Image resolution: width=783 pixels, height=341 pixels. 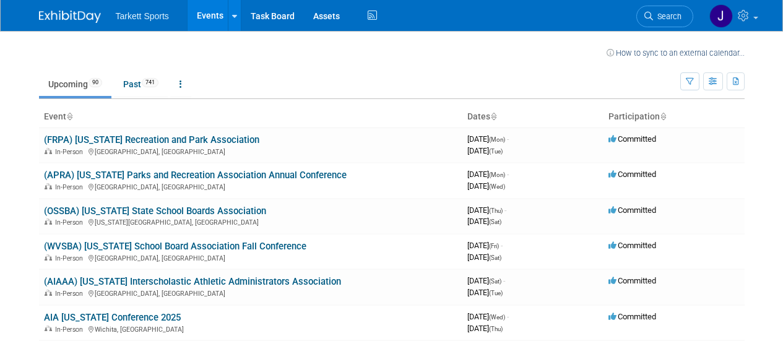 What do you see at coordinates (70, 17) in the screenshot?
I see `img: ExhibitDay` at bounding box center [70, 17].